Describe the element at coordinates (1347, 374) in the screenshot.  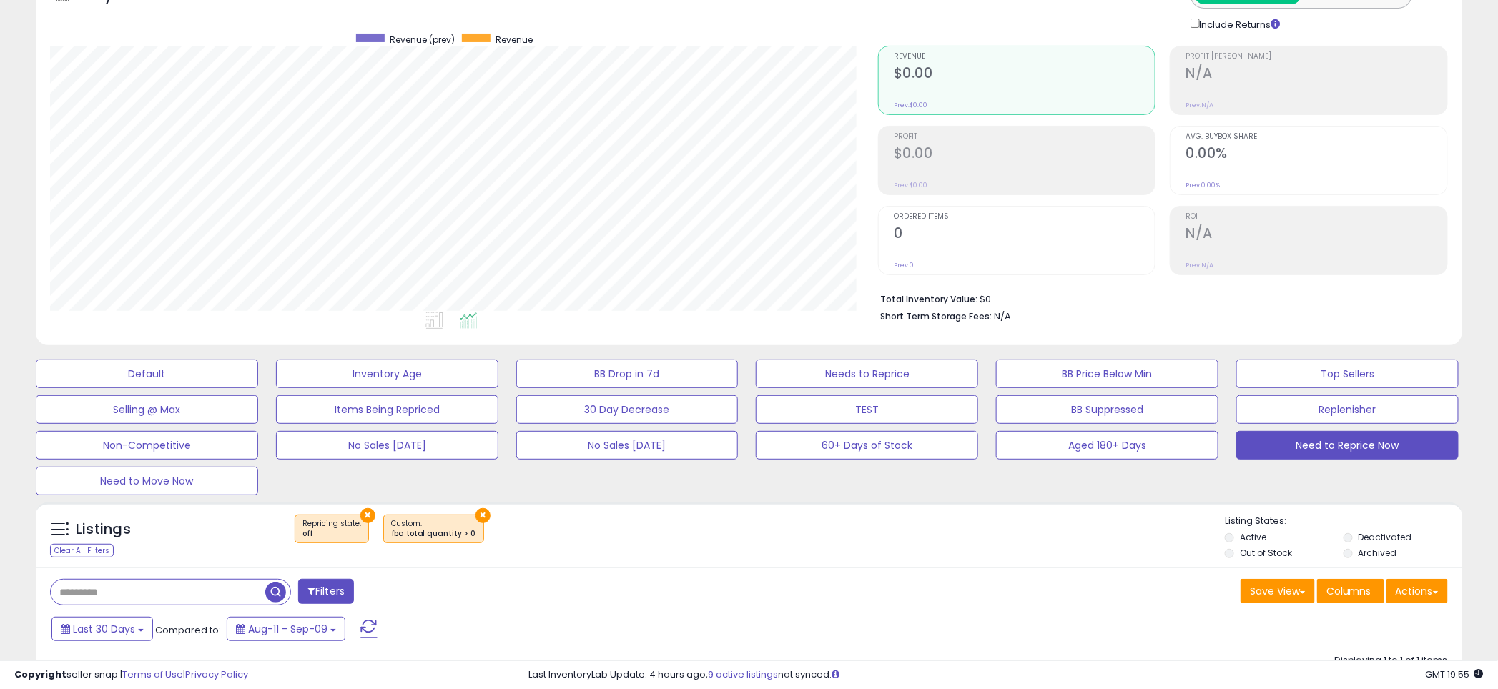
I see `button: Top Sellers` at that location.